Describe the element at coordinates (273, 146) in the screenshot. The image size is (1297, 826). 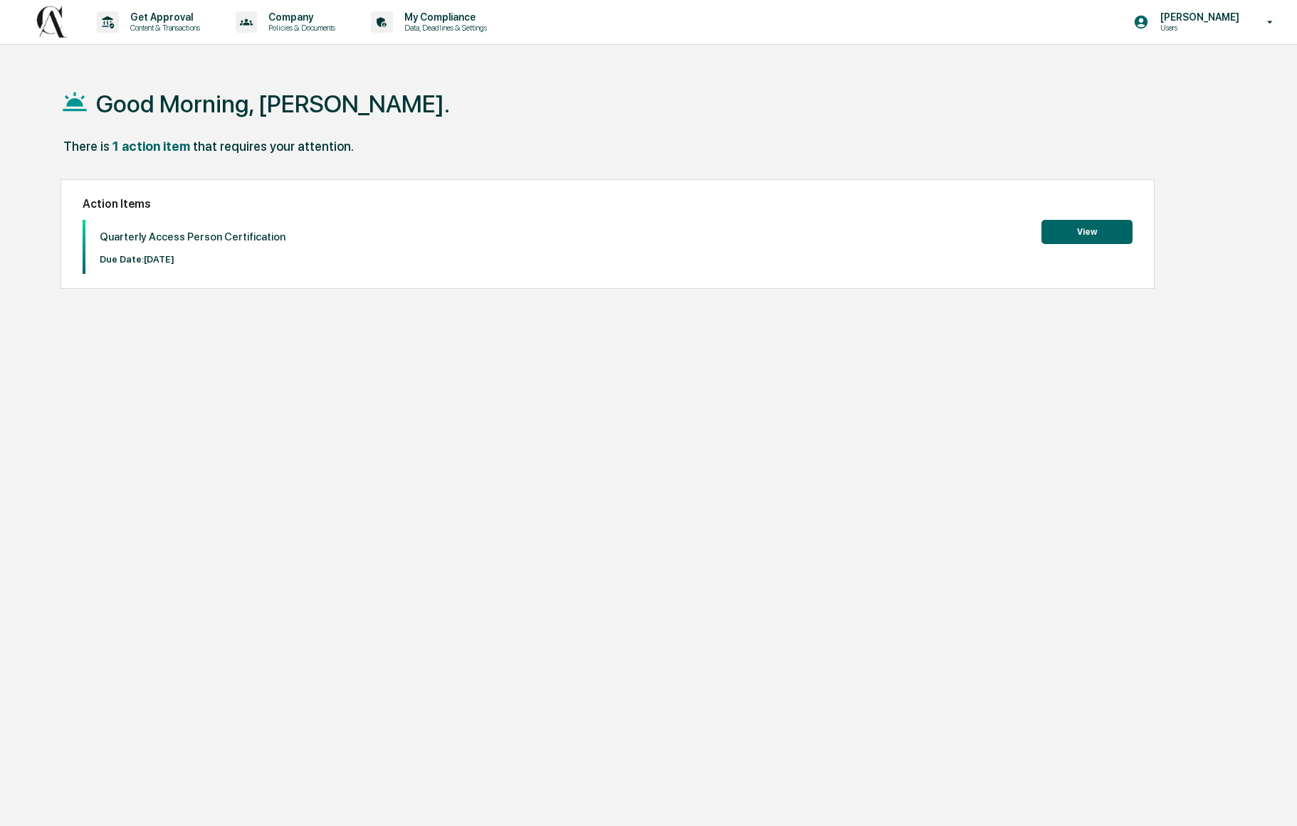
I see `div: that requires your attention.` at that location.